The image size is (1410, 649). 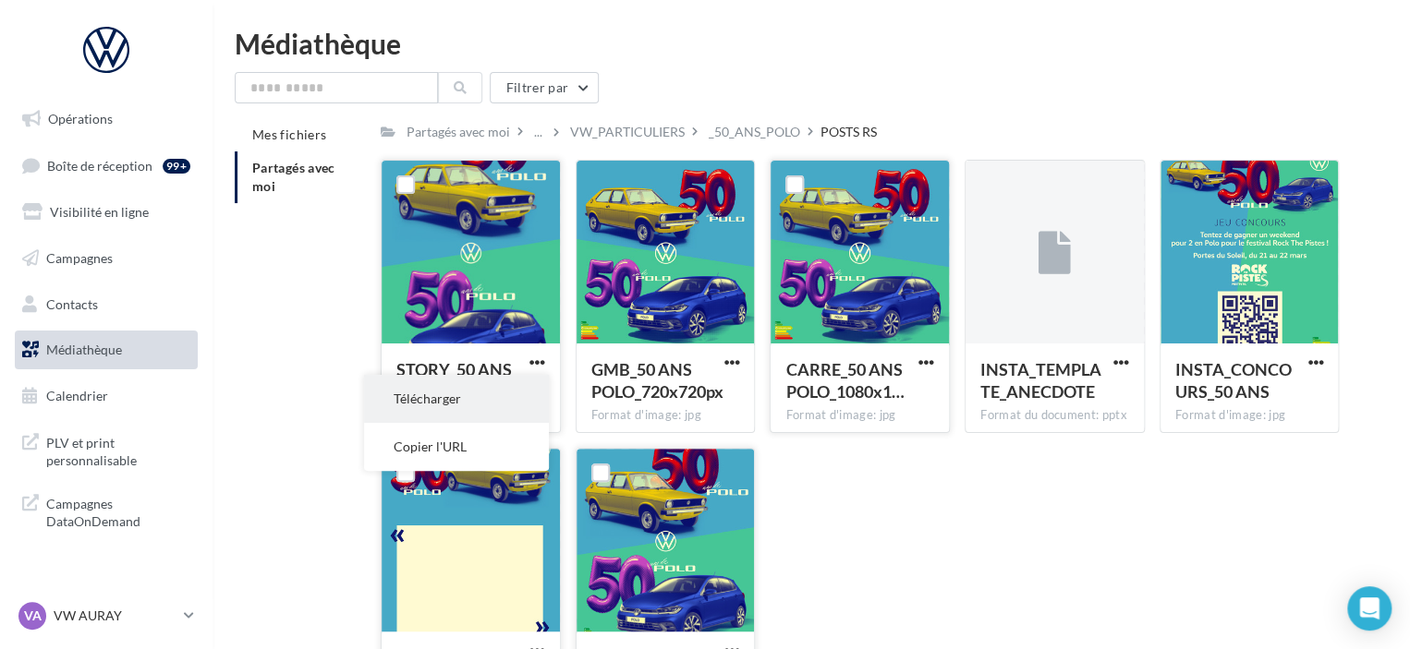 I want to click on span: VA, so click(x=32, y=616).